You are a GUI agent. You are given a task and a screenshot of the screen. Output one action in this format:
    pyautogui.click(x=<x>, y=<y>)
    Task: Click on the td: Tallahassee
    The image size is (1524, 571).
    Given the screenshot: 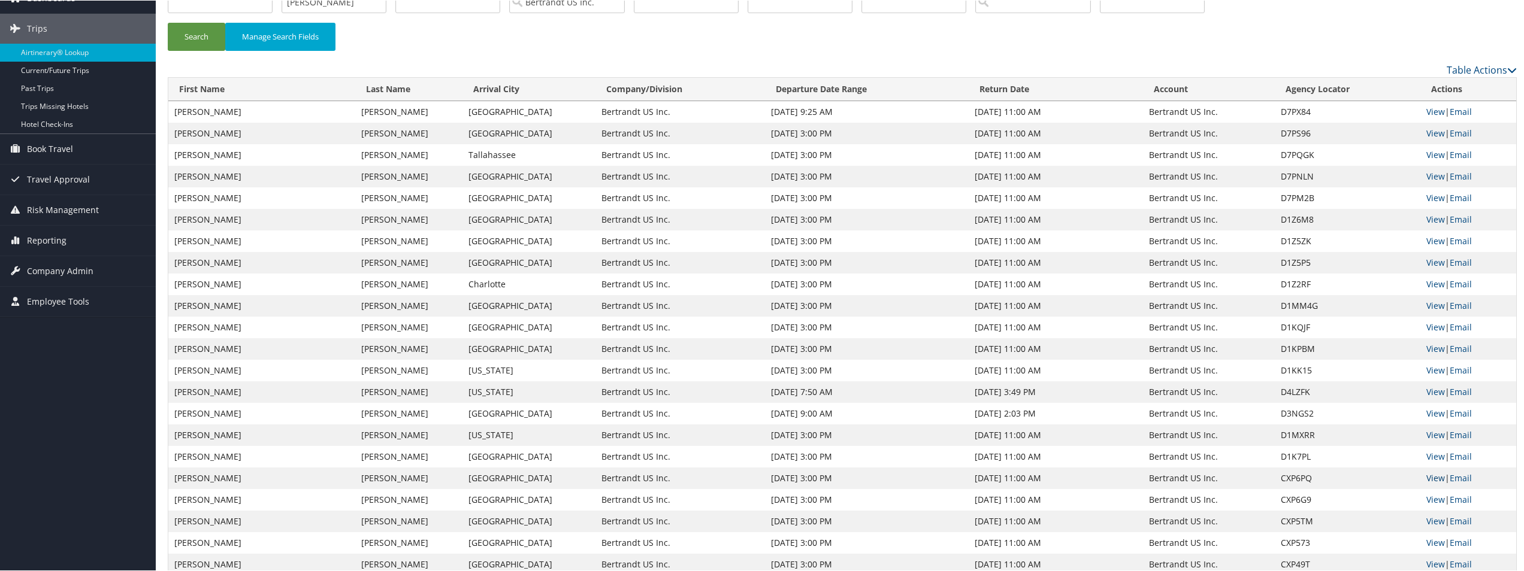 What is the action you would take?
    pyautogui.click(x=529, y=155)
    